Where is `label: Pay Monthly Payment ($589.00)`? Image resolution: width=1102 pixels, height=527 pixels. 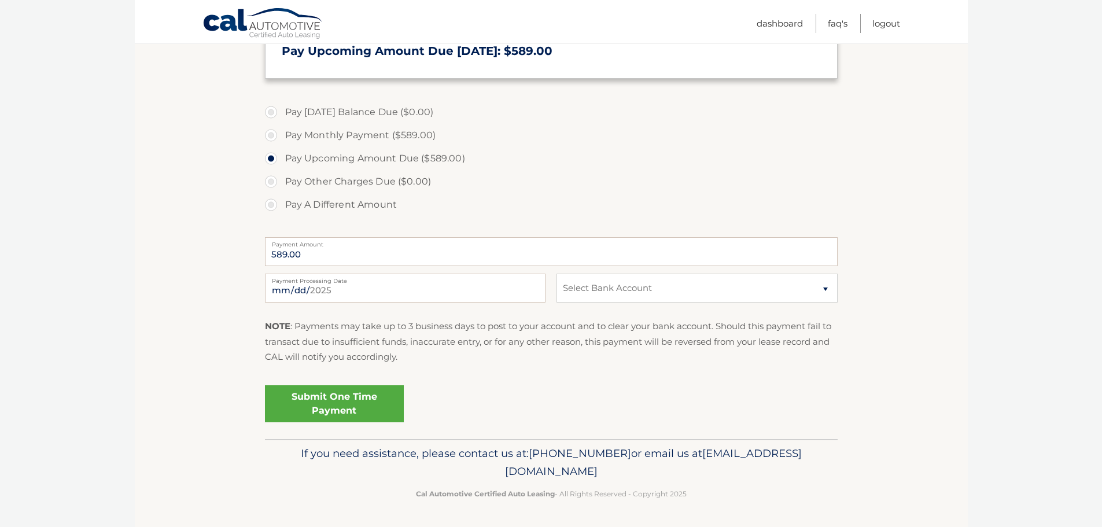
label: Pay Monthly Payment ($589.00) is located at coordinates (551, 135).